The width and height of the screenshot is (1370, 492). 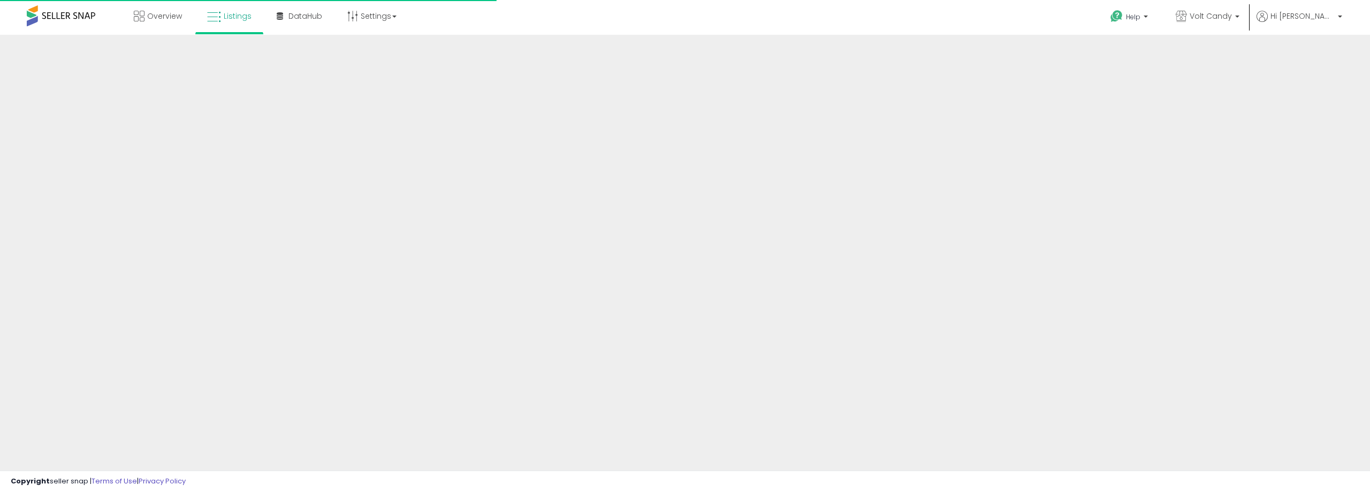 What do you see at coordinates (162, 481) in the screenshot?
I see `a: Privacy Policy` at bounding box center [162, 481].